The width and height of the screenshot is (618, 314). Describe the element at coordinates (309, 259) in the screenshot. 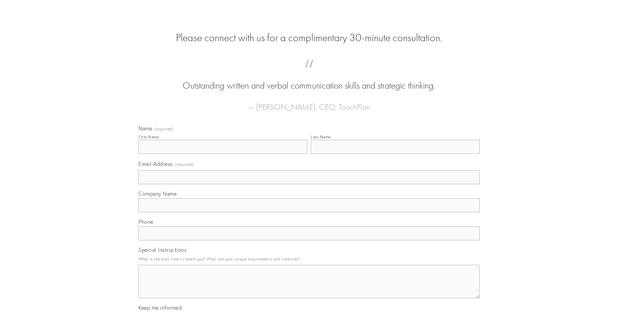

I see `p: What is the best time to reach you? What are your unique requirements and timelines?` at that location.